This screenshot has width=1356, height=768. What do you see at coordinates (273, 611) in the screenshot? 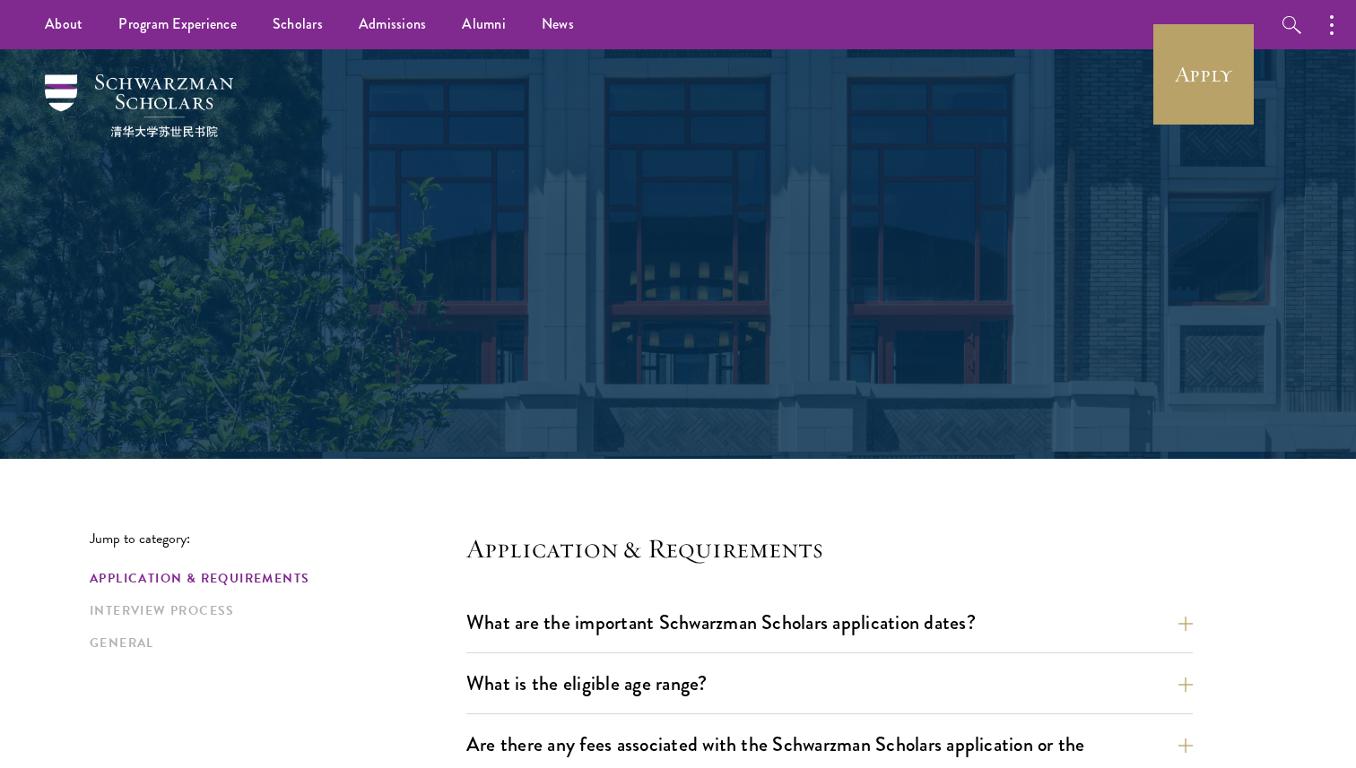
I see `a: Interview Process` at bounding box center [273, 611].